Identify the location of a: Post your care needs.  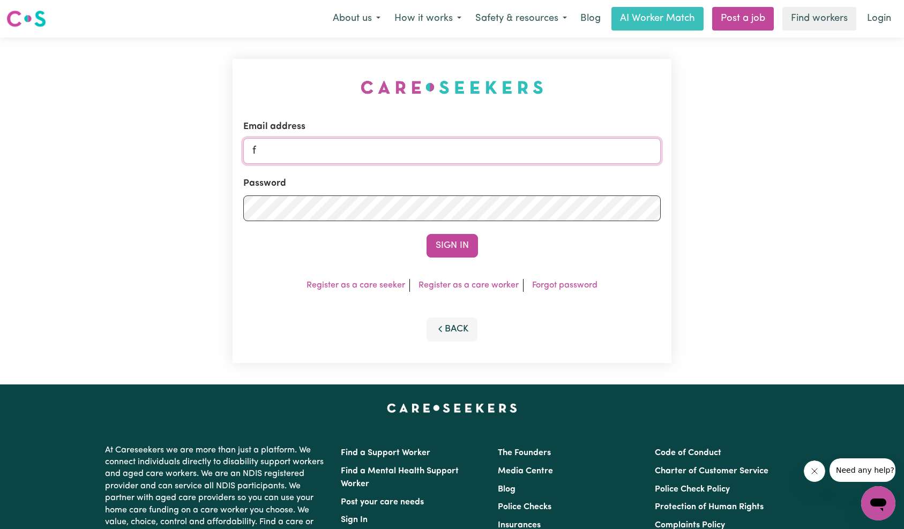
(382, 502).